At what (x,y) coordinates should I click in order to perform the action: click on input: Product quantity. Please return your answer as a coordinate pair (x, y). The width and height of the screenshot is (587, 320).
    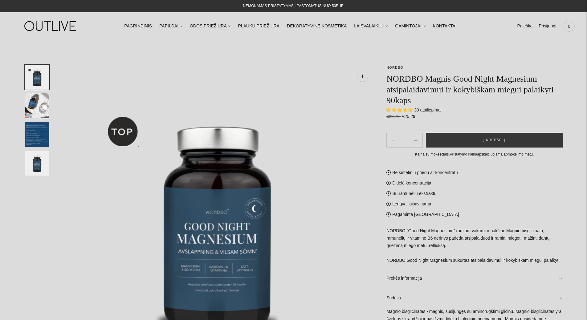
    Looking at the image, I should click on (405, 140).